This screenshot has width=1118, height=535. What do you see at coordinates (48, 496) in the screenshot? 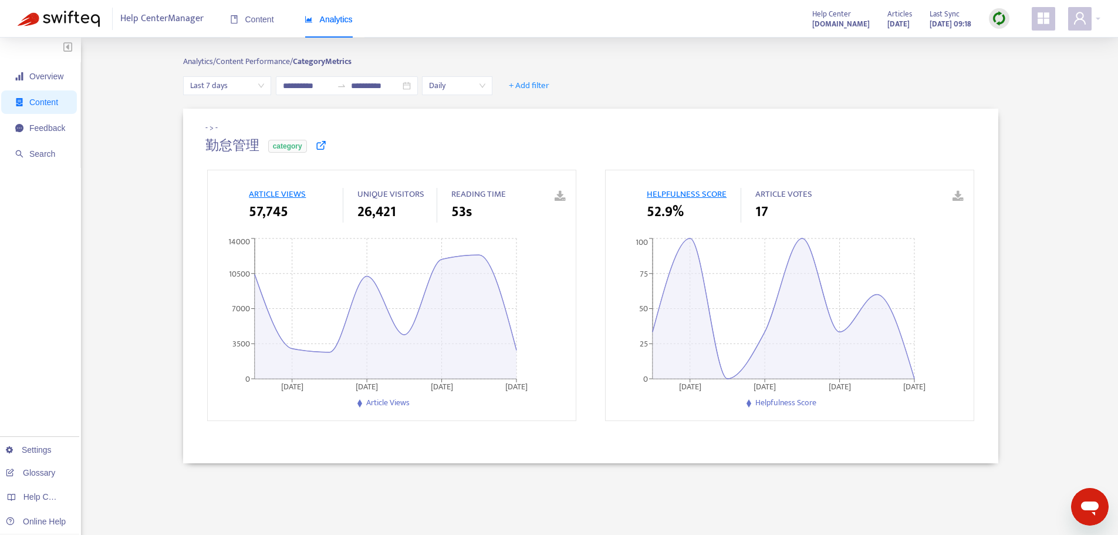
I see `span: Help Centers` at bounding box center [48, 496].